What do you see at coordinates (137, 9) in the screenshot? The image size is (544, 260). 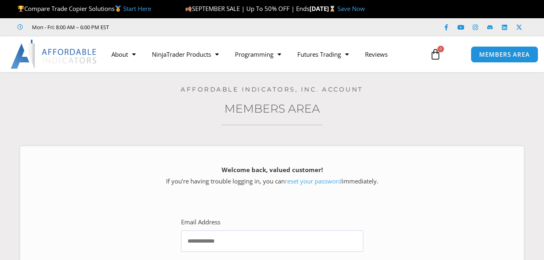 I see `a: Start Here` at bounding box center [137, 9].